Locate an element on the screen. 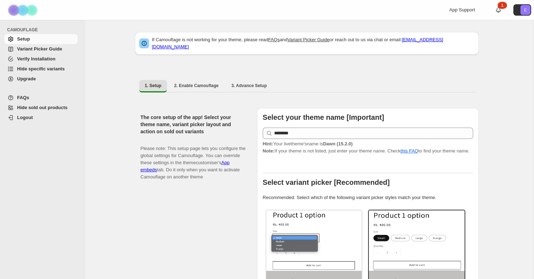 The width and height of the screenshot is (534, 279). strong: Note: is located at coordinates (268, 151).